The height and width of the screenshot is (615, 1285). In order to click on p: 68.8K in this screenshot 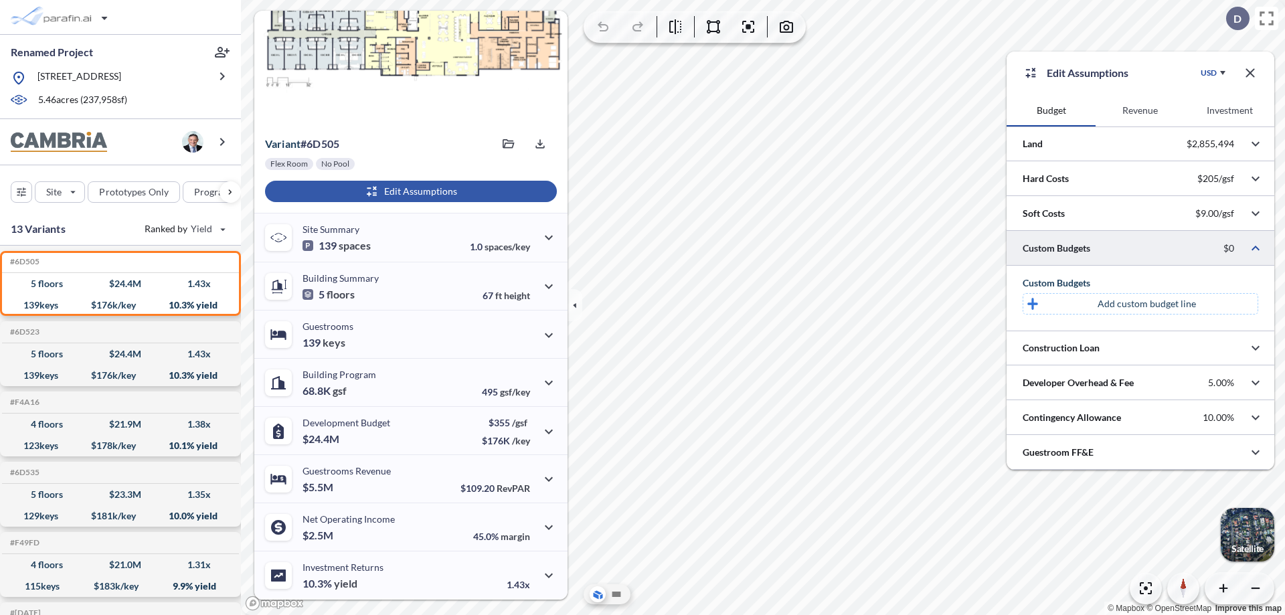, I will do `click(325, 391)`.